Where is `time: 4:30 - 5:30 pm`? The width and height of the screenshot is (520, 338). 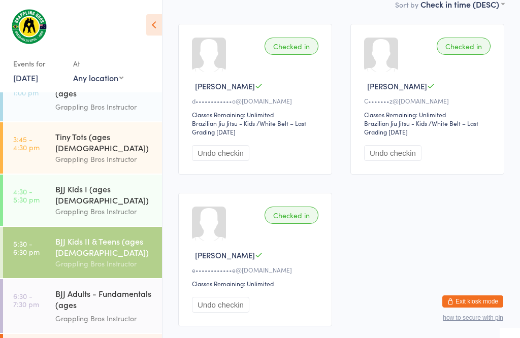 time: 4:30 - 5:30 pm is located at coordinates (26, 196).